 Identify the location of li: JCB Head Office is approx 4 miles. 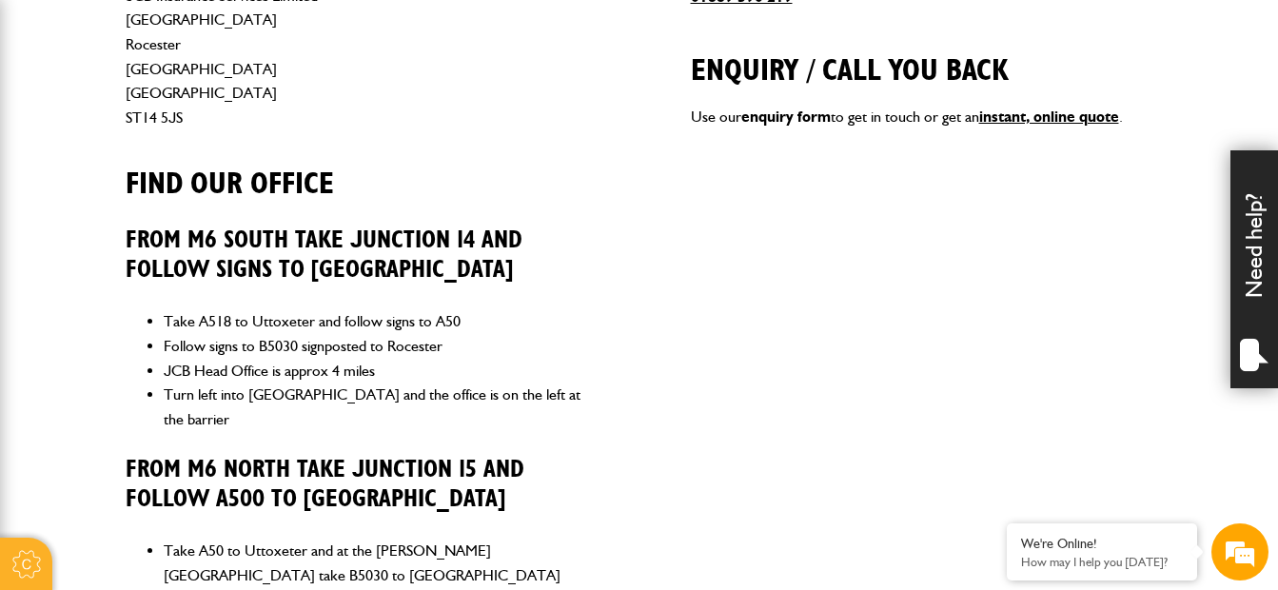
(376, 371).